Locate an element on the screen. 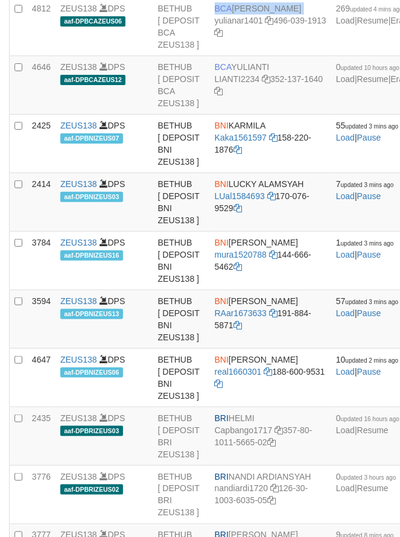  a: LUal1584693 is located at coordinates (240, 196).